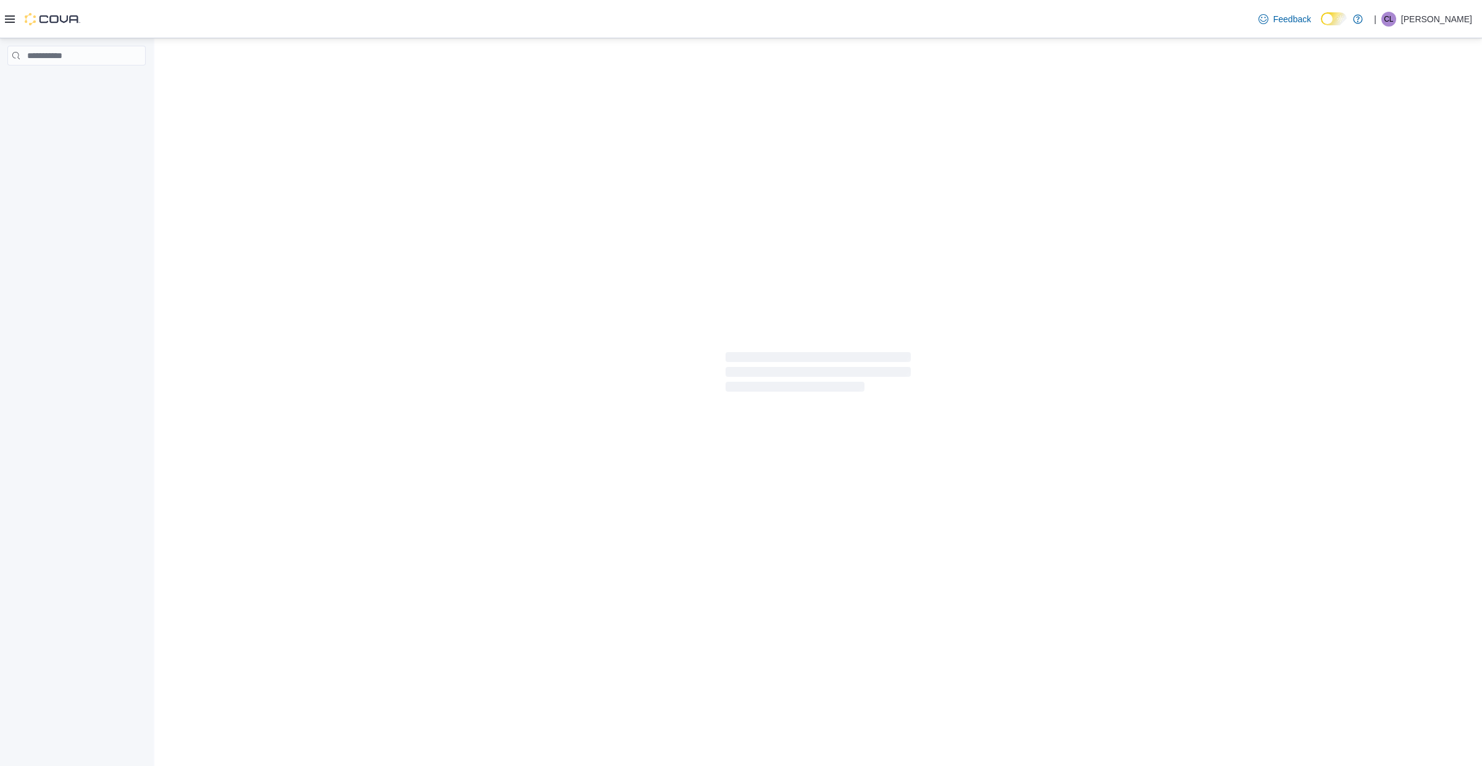 Image resolution: width=1482 pixels, height=766 pixels. What do you see at coordinates (1321, 25) in the screenshot?
I see `span: Dark Mode` at bounding box center [1321, 25].